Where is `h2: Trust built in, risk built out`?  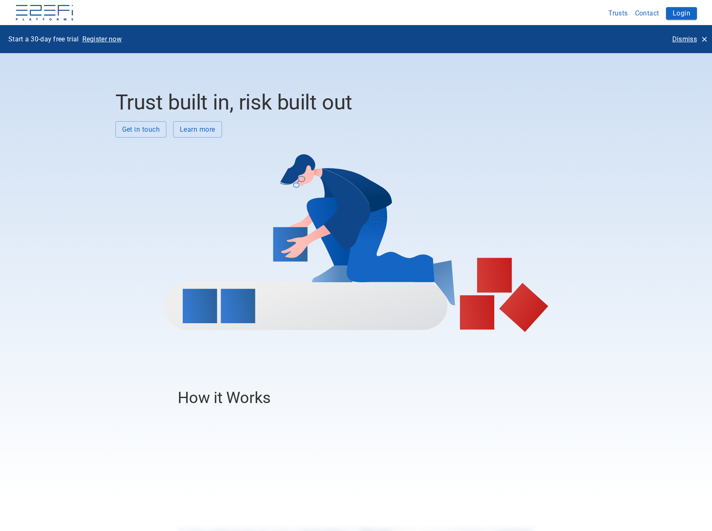
h2: Trust built in, risk built out is located at coordinates (356, 102).